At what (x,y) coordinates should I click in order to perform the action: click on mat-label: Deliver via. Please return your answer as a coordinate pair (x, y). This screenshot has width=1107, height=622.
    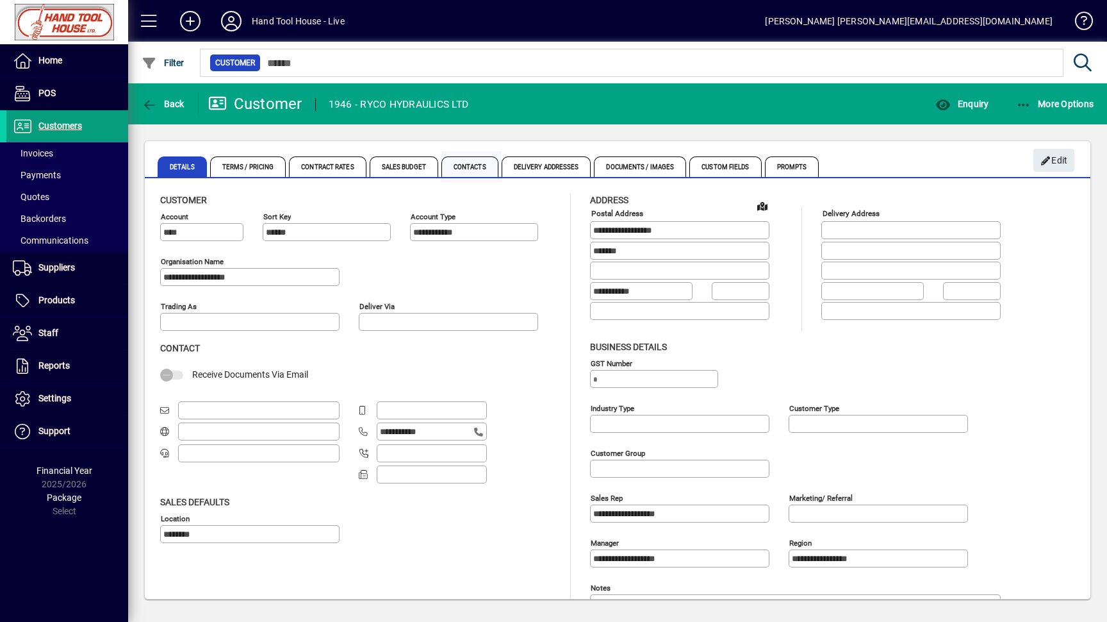
    Looking at the image, I should click on (377, 306).